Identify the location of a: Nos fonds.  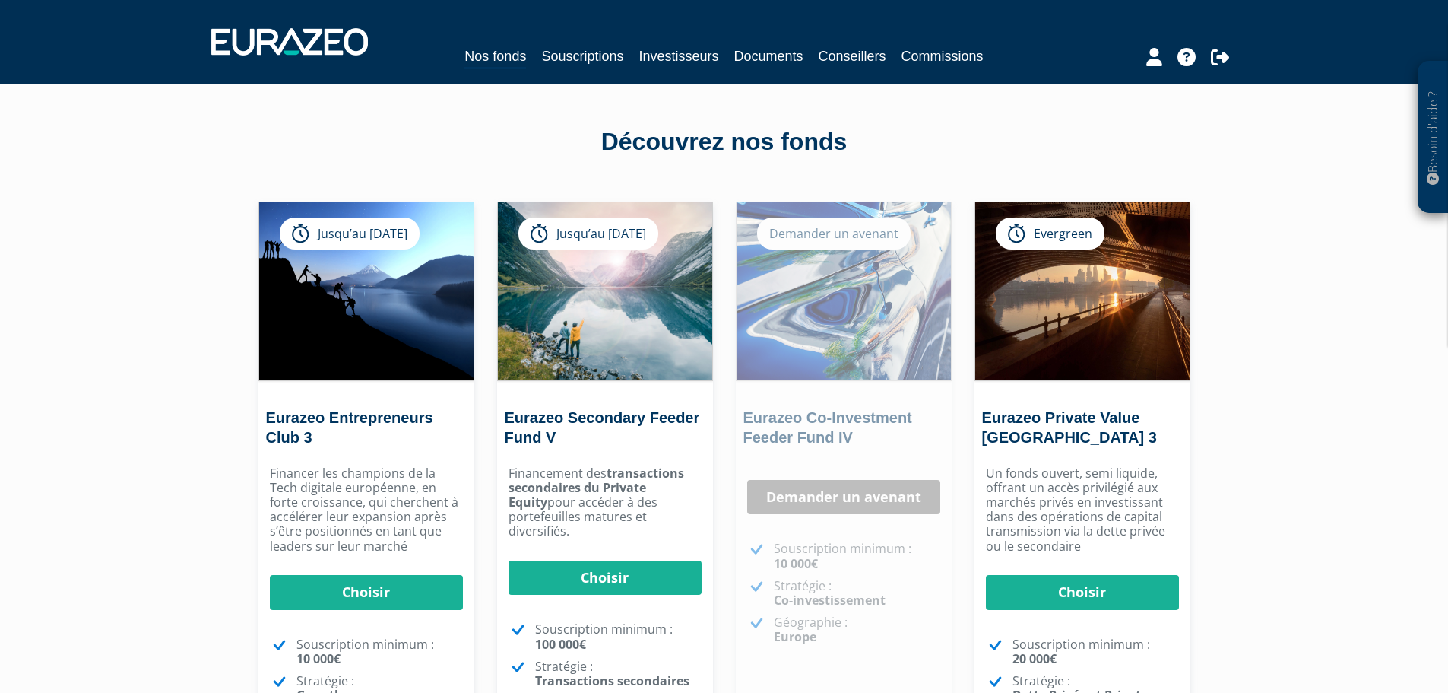
(495, 57).